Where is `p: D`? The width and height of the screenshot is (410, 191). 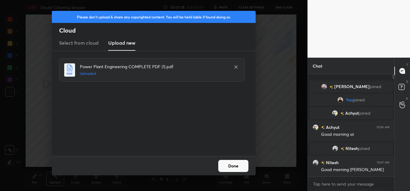 p: D is located at coordinates (407, 81).